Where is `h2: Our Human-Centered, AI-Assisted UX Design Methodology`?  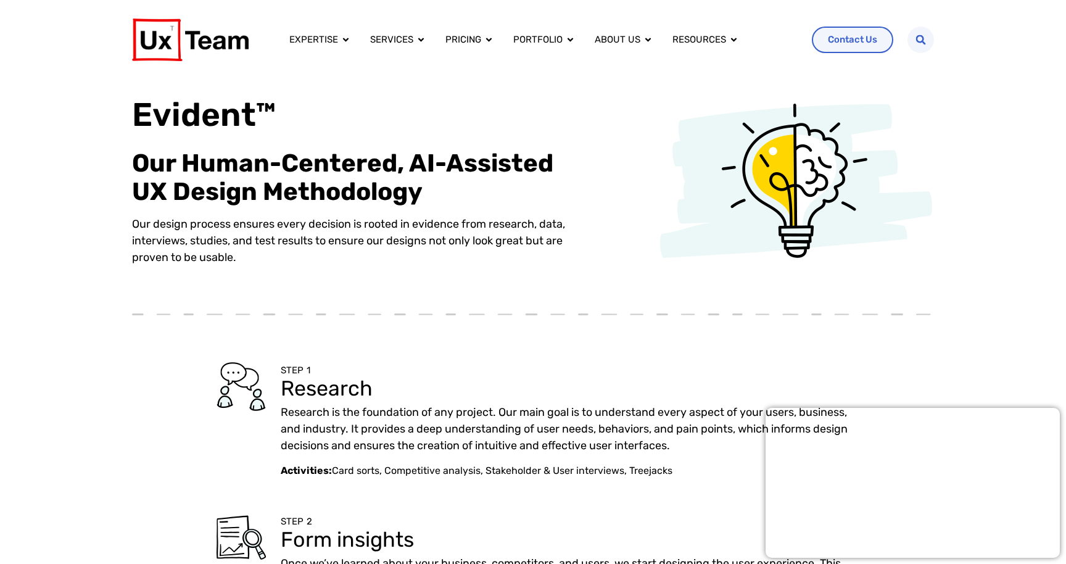
h2: Our Human-Centered, AI-Assisted UX Design Methodology is located at coordinates (360, 178).